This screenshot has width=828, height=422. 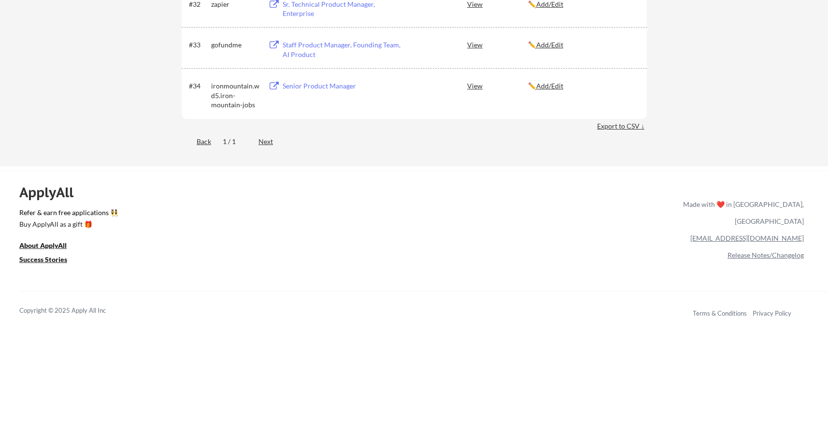 What do you see at coordinates (772, 313) in the screenshot?
I see `a: Privacy Policy` at bounding box center [772, 313].